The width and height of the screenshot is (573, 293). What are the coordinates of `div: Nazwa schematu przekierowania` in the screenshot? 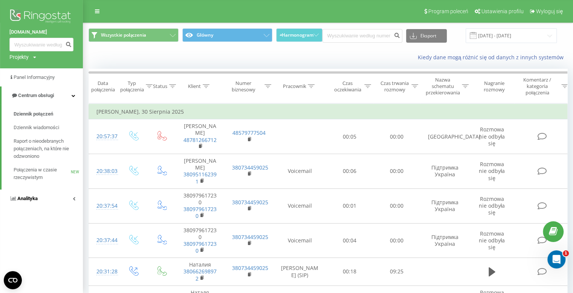 It's located at (443, 86).